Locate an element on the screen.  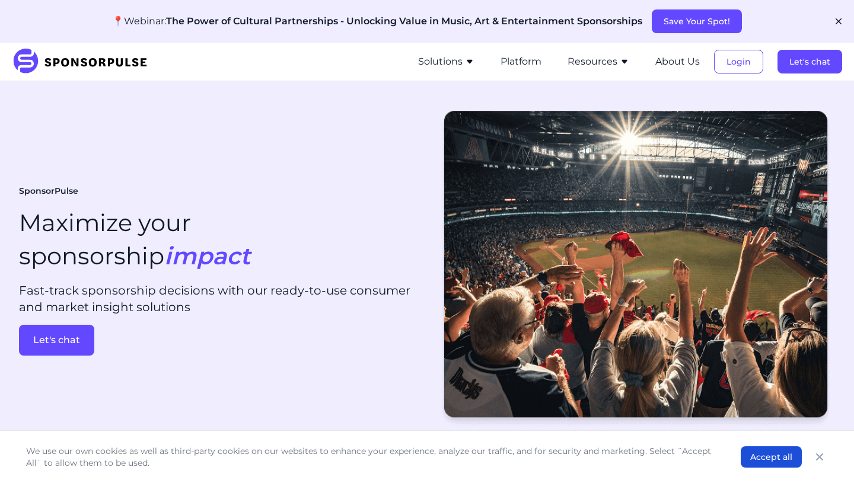
h1: Maximize your sponsorship is located at coordinates (135, 240).